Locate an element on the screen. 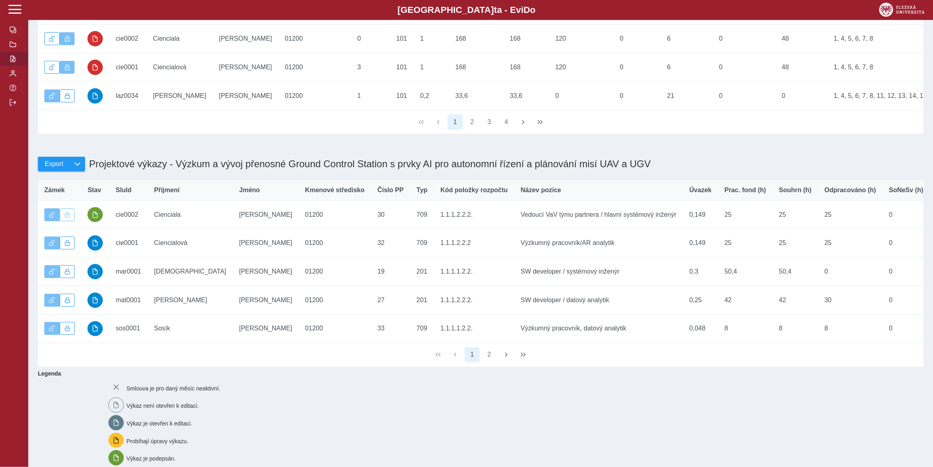 The height and width of the screenshot is (467, 933). span: t is located at coordinates (495, 10).